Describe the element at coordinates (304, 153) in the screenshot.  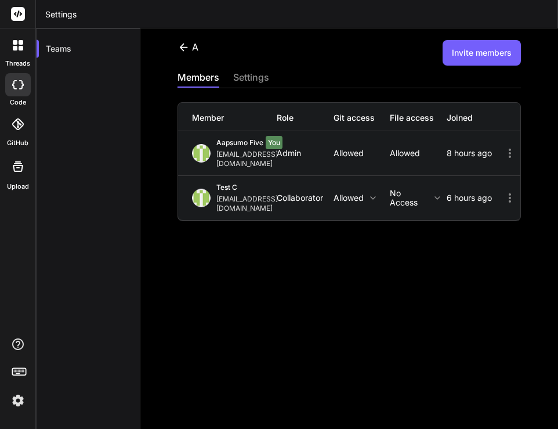
I see `div: Admin` at that location.